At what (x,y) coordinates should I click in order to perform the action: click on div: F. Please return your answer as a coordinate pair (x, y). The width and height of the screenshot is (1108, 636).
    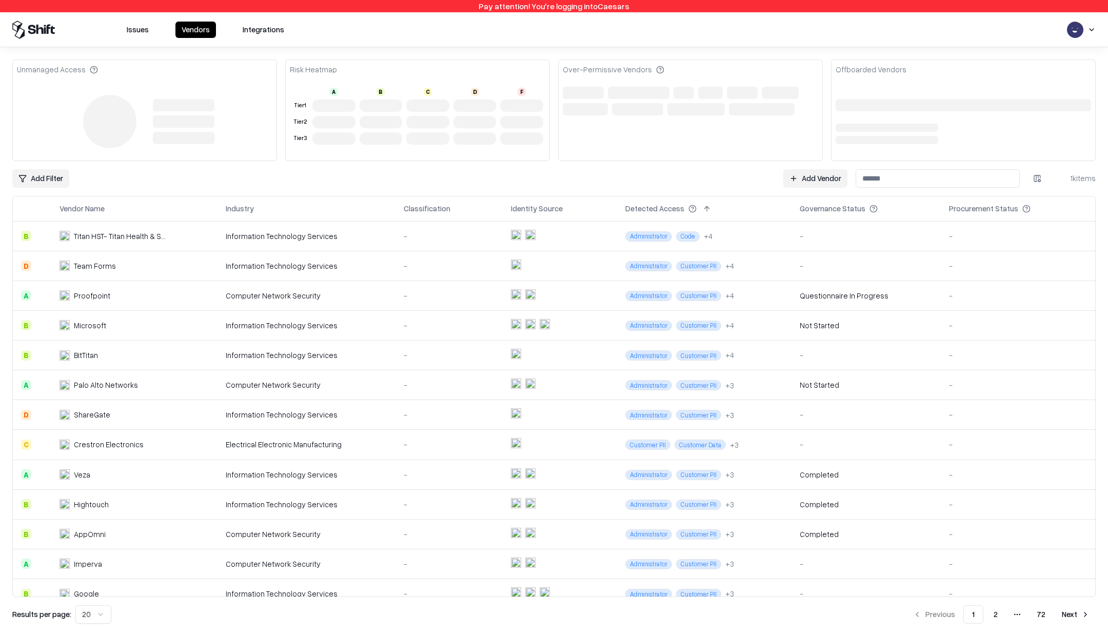
    Looking at the image, I should click on (522, 92).